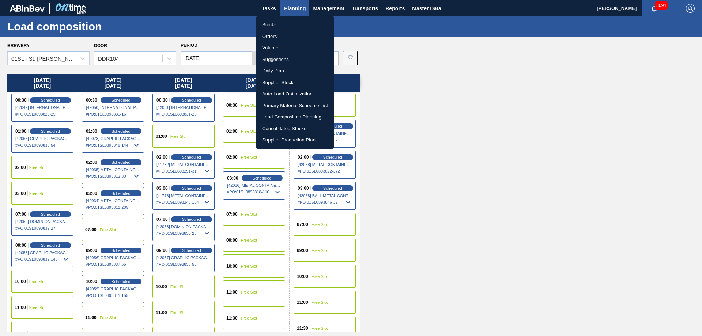 The image size is (702, 336). Describe the element at coordinates (295, 25) in the screenshot. I see `li: Stocks` at that location.